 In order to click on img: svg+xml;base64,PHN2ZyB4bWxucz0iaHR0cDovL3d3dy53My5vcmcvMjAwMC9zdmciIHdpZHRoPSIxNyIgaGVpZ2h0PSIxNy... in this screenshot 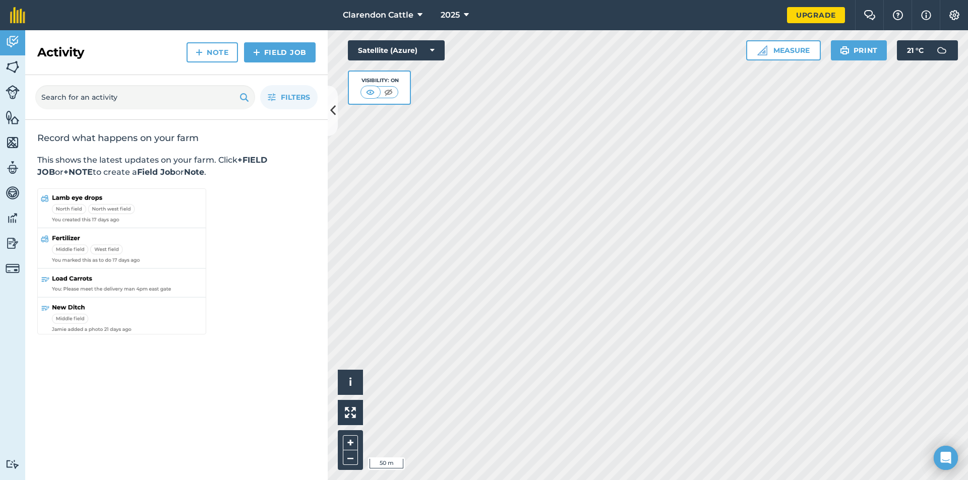, I will do `click(926, 15)`.